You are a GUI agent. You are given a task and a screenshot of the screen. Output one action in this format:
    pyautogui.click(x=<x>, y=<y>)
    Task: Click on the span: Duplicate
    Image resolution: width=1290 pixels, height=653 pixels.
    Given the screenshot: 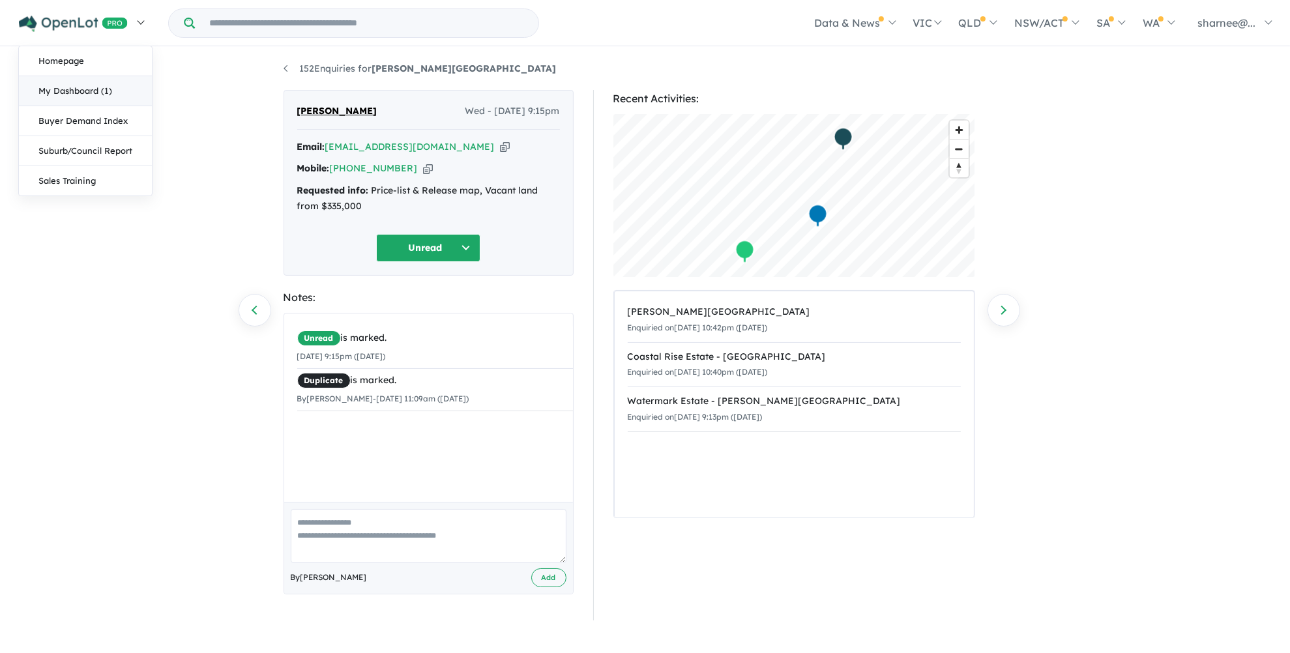 What is the action you would take?
    pyautogui.click(x=324, y=381)
    